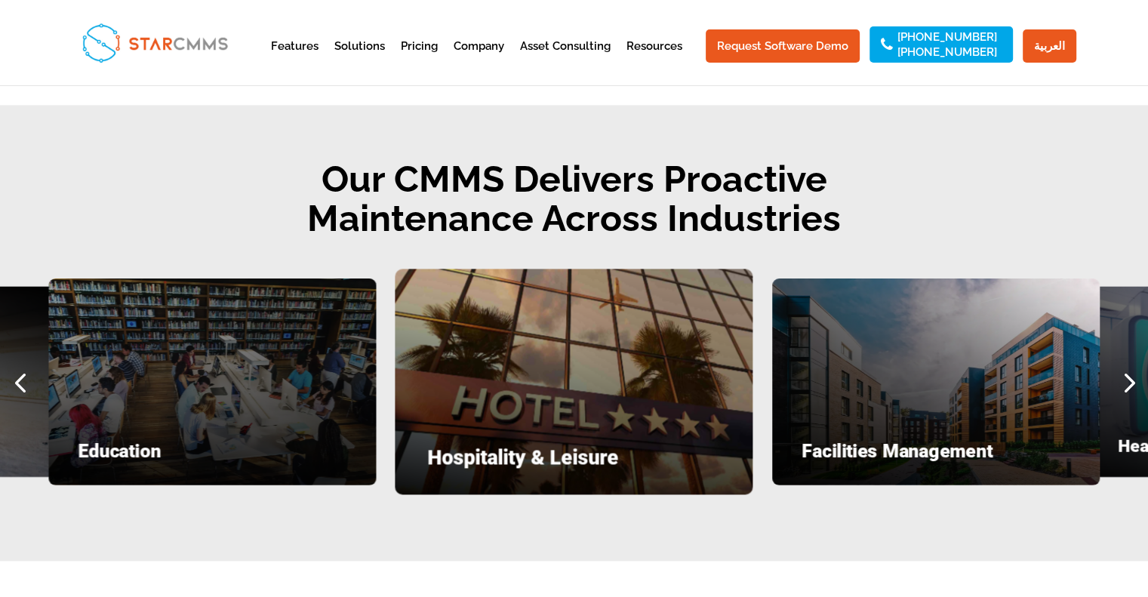  Describe the element at coordinates (478, 59) in the screenshot. I see `a: Company` at that location.